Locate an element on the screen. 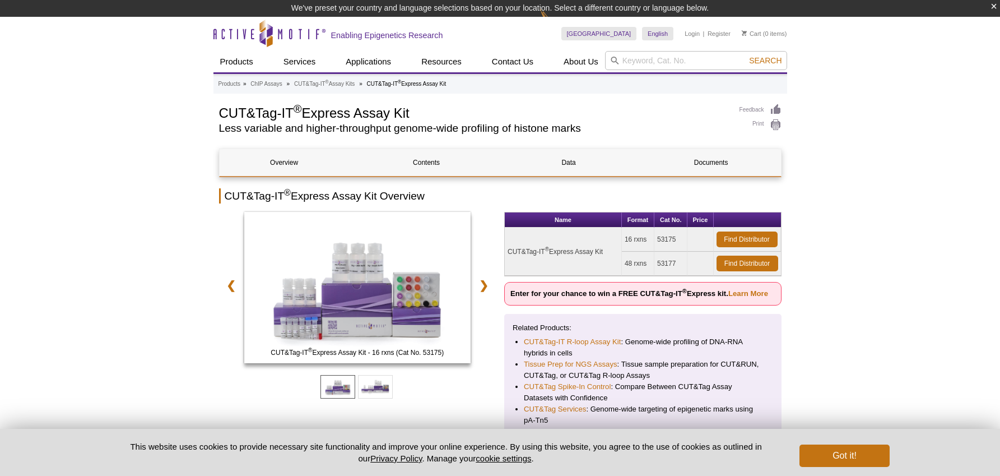 Image resolution: width=1000 pixels, height=476 pixels. p: This website uses cookies to provide necessary site functionality and improve your online experie... is located at coordinates (446, 452).